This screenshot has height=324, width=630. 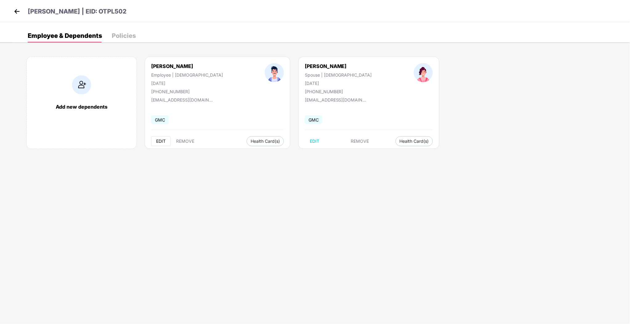 What do you see at coordinates (82, 107) in the screenshot?
I see `div: Add new dependents` at bounding box center [82, 107].